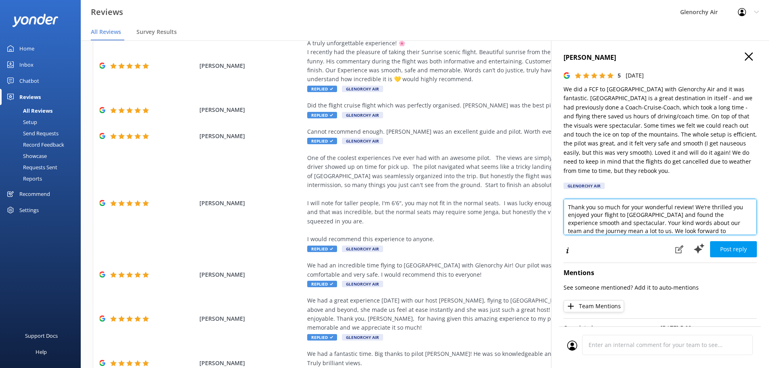 Image resolution: width=769 pixels, height=368 pixels. What do you see at coordinates (29, 81) in the screenshot?
I see `div: Chatbot` at bounding box center [29, 81].